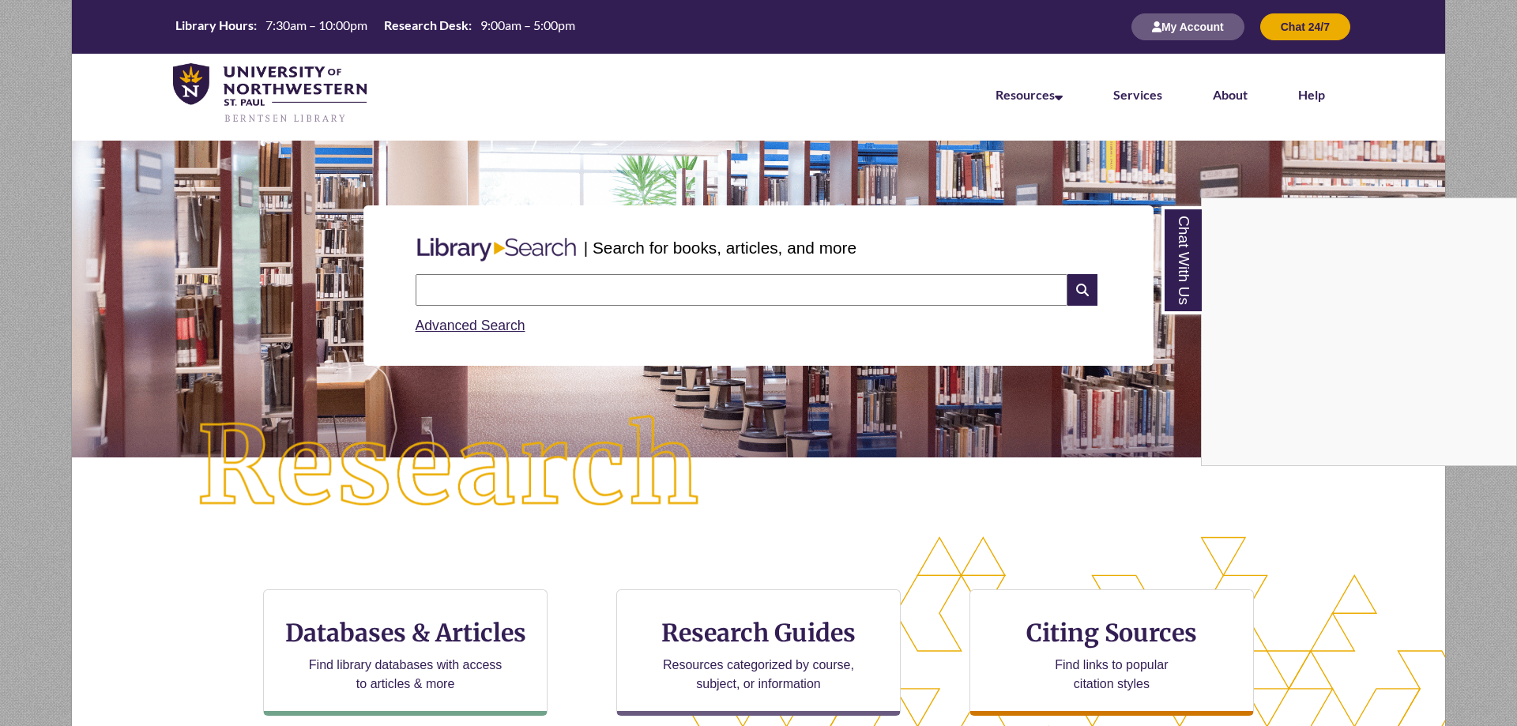 Image resolution: width=1517 pixels, height=726 pixels. What do you see at coordinates (1359, 332) in the screenshot?
I see `div: Chat With Us` at bounding box center [1359, 332].